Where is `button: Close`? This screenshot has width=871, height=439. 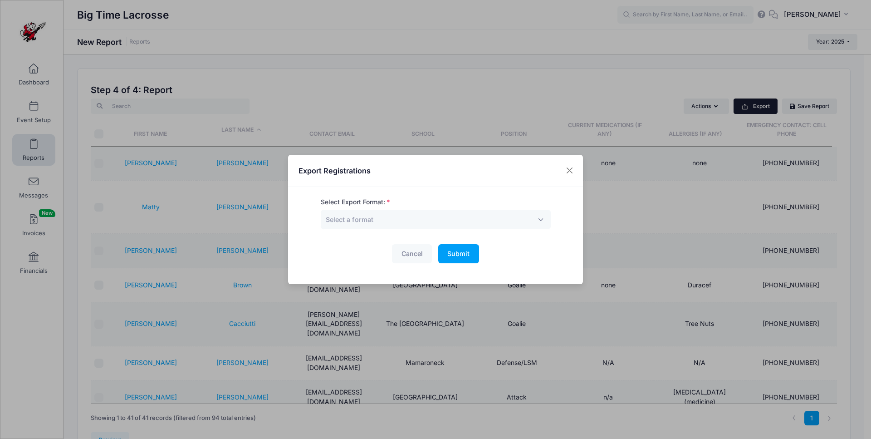 button: Close is located at coordinates (570, 171).